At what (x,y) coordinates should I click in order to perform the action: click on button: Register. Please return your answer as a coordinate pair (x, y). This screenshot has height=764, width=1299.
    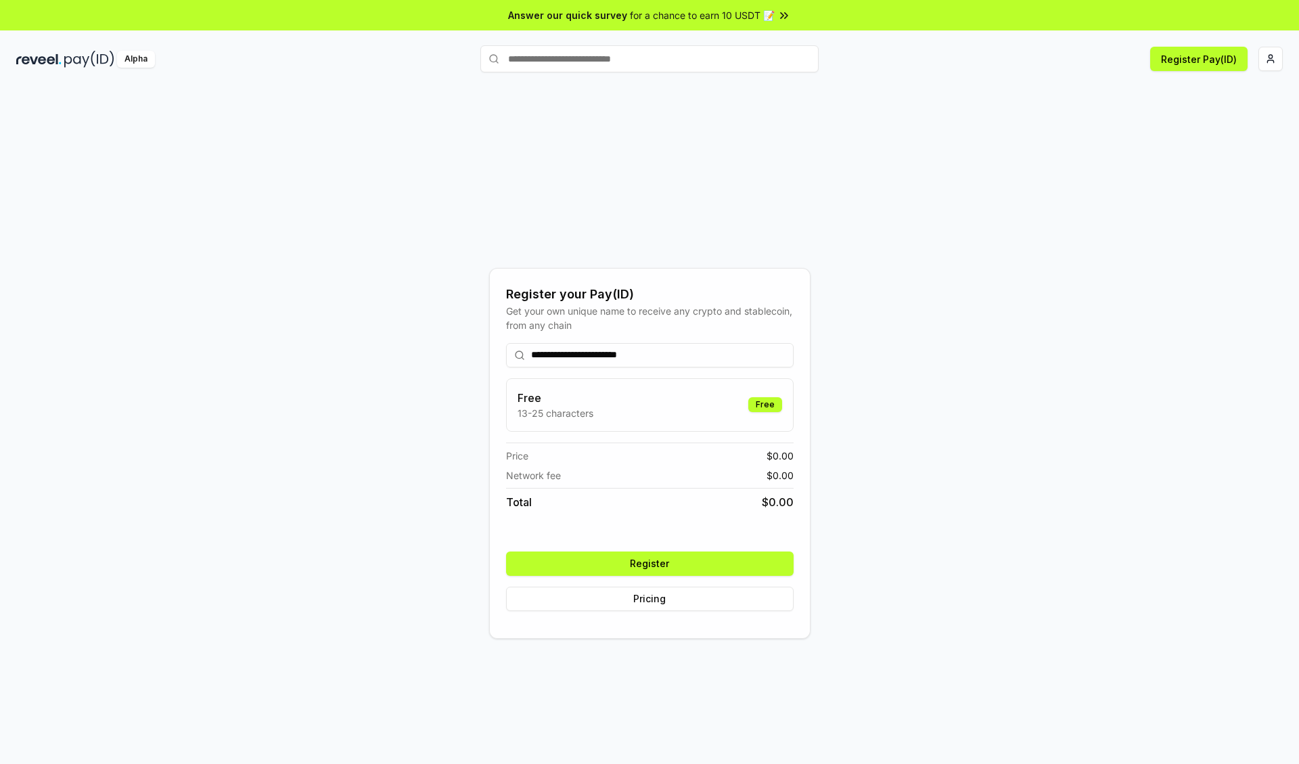
    Looking at the image, I should click on (649, 564).